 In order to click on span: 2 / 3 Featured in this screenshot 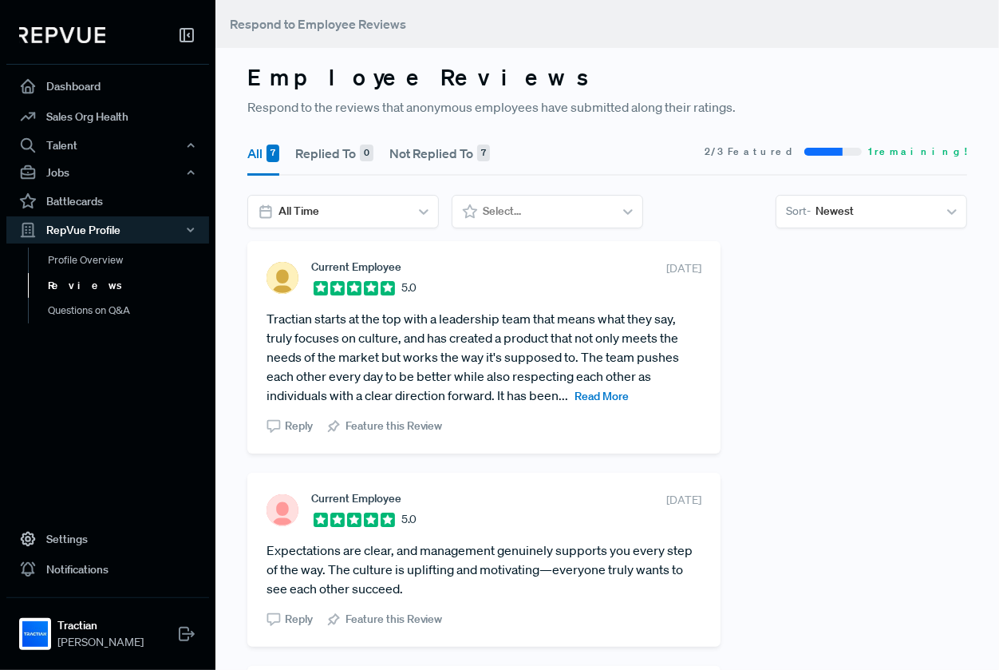, I will do `click(751, 152)`.